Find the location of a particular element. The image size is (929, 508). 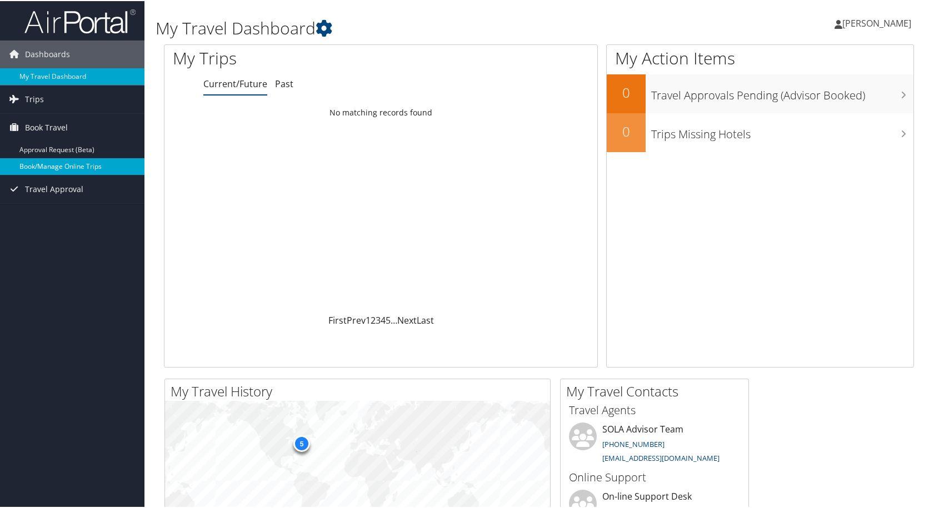

a: 1 is located at coordinates (368, 319).